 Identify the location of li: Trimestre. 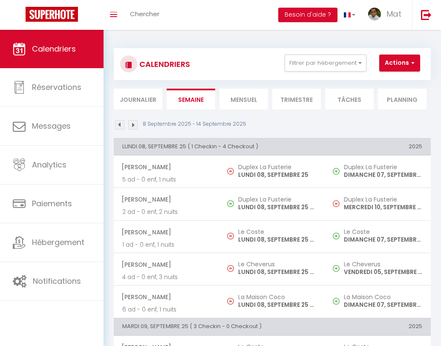
(296, 99).